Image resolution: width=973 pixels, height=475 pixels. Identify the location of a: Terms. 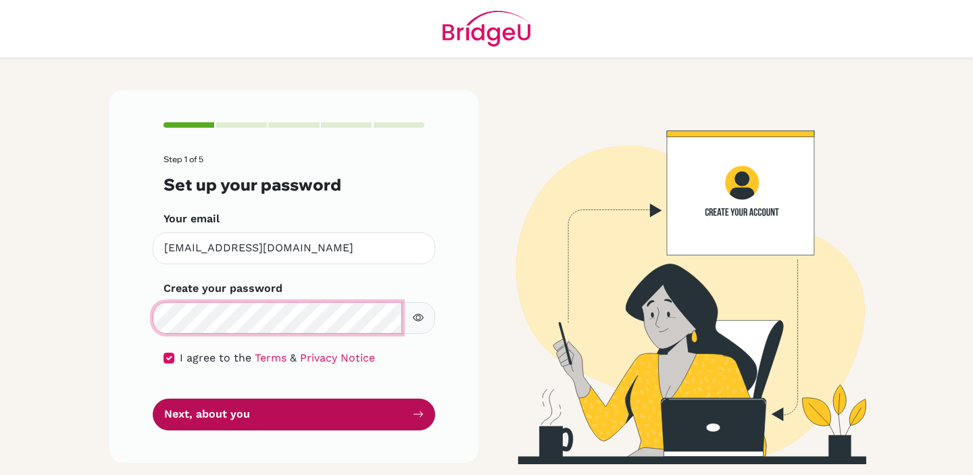
(270, 357).